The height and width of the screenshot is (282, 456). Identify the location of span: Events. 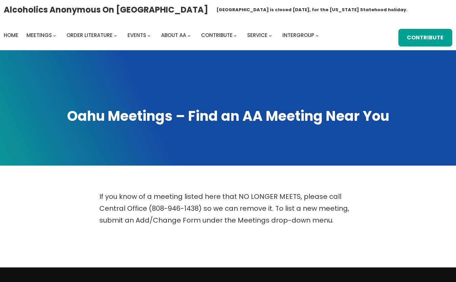
(137, 35).